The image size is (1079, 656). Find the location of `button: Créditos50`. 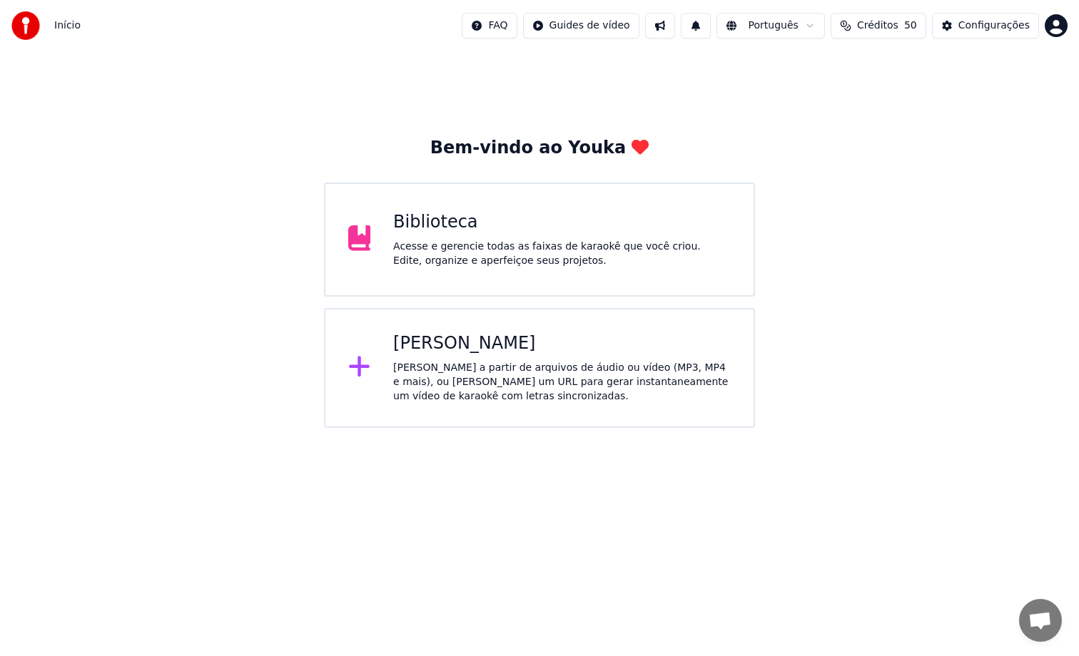

button: Créditos50 is located at coordinates (878, 26).